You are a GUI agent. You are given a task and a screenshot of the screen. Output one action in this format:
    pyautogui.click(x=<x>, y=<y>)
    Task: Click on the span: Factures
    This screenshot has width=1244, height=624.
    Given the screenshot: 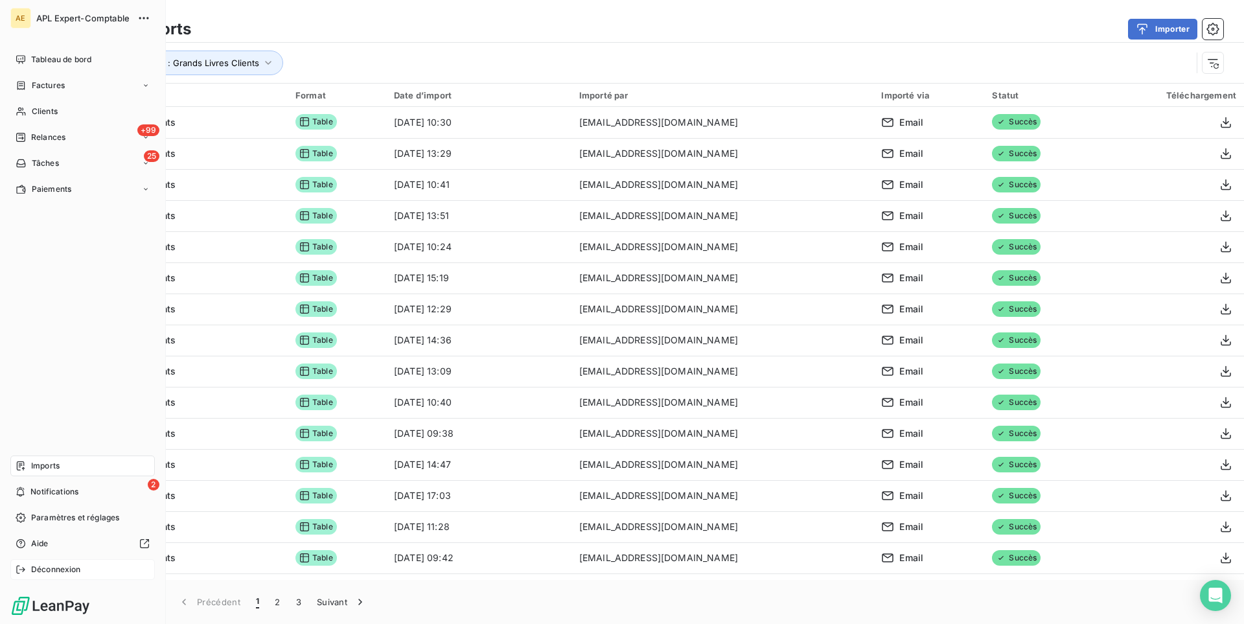 What is the action you would take?
    pyautogui.click(x=48, y=86)
    